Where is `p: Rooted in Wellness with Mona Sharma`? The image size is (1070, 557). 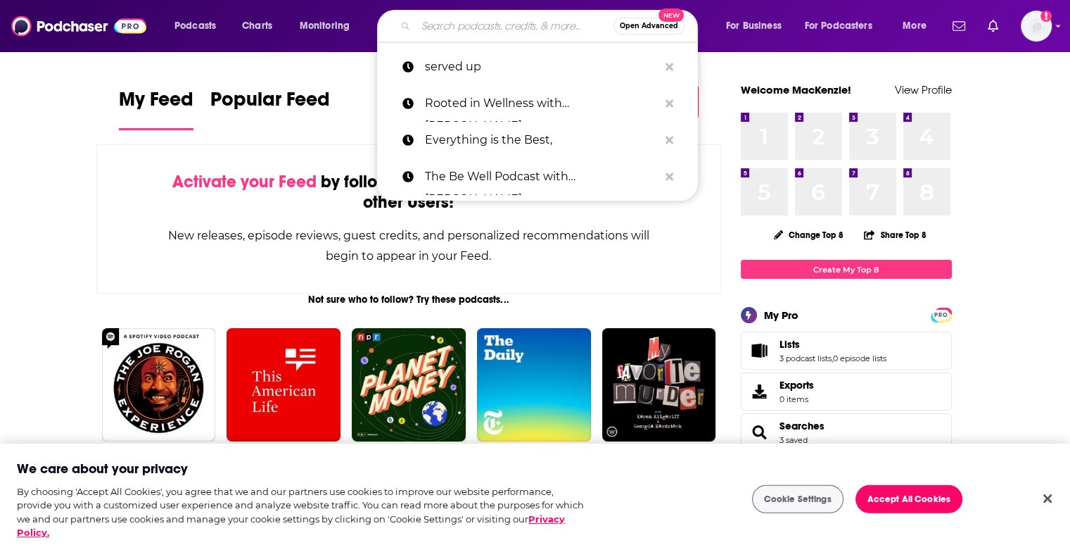
p: Rooted in Wellness with Mona Sharma is located at coordinates (542, 103).